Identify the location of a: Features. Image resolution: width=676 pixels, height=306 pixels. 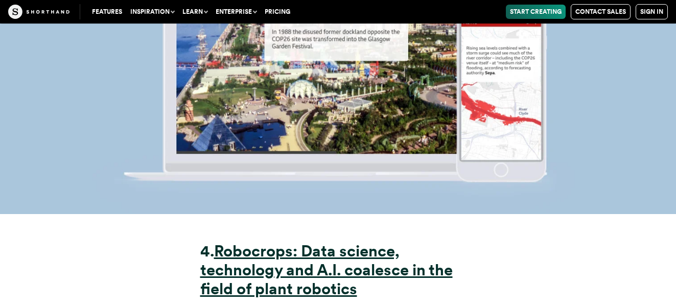
(107, 12).